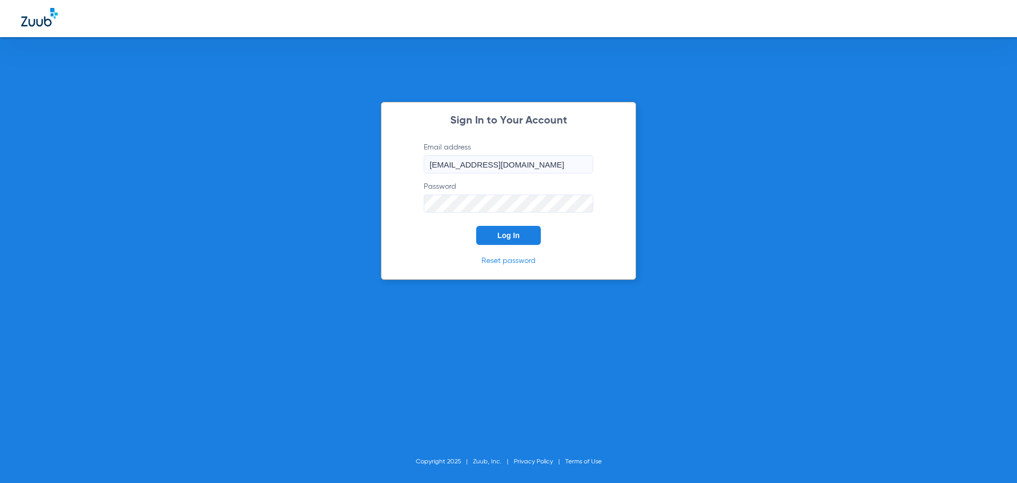 This screenshot has height=483, width=1017. Describe the element at coordinates (493, 461) in the screenshot. I see `li: Zuub, Inc.` at that location.